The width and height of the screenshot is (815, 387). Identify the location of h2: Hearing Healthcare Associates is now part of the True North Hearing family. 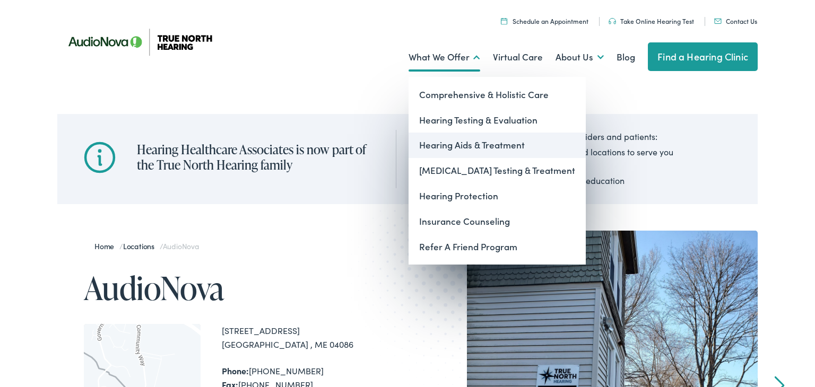
(256, 158).